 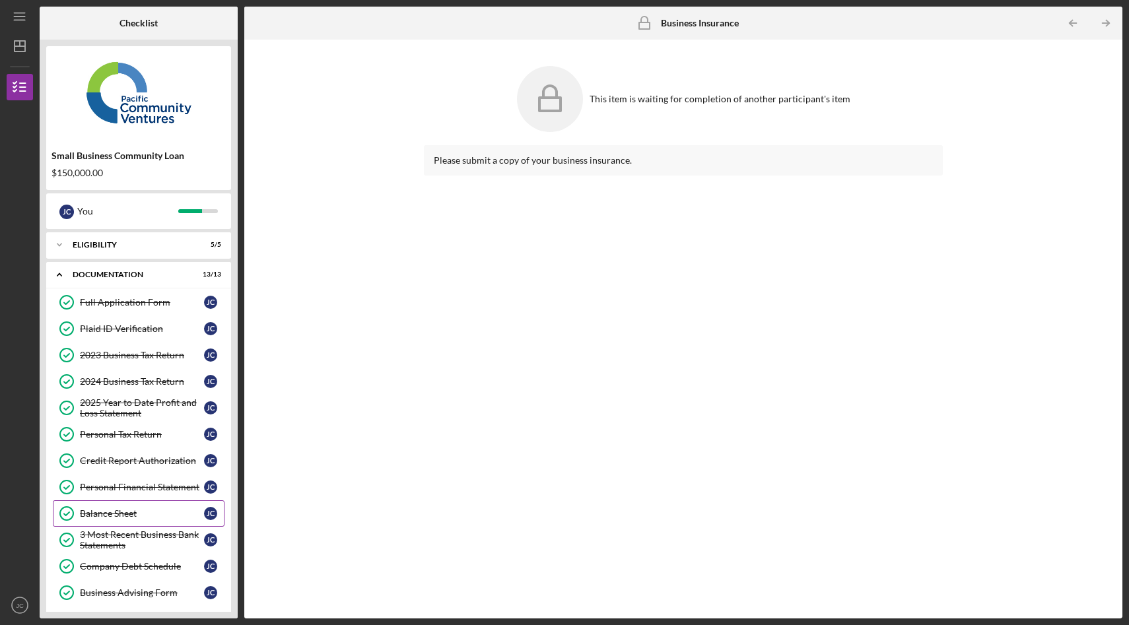 I want to click on div: Balance Sheet, so click(x=142, y=514).